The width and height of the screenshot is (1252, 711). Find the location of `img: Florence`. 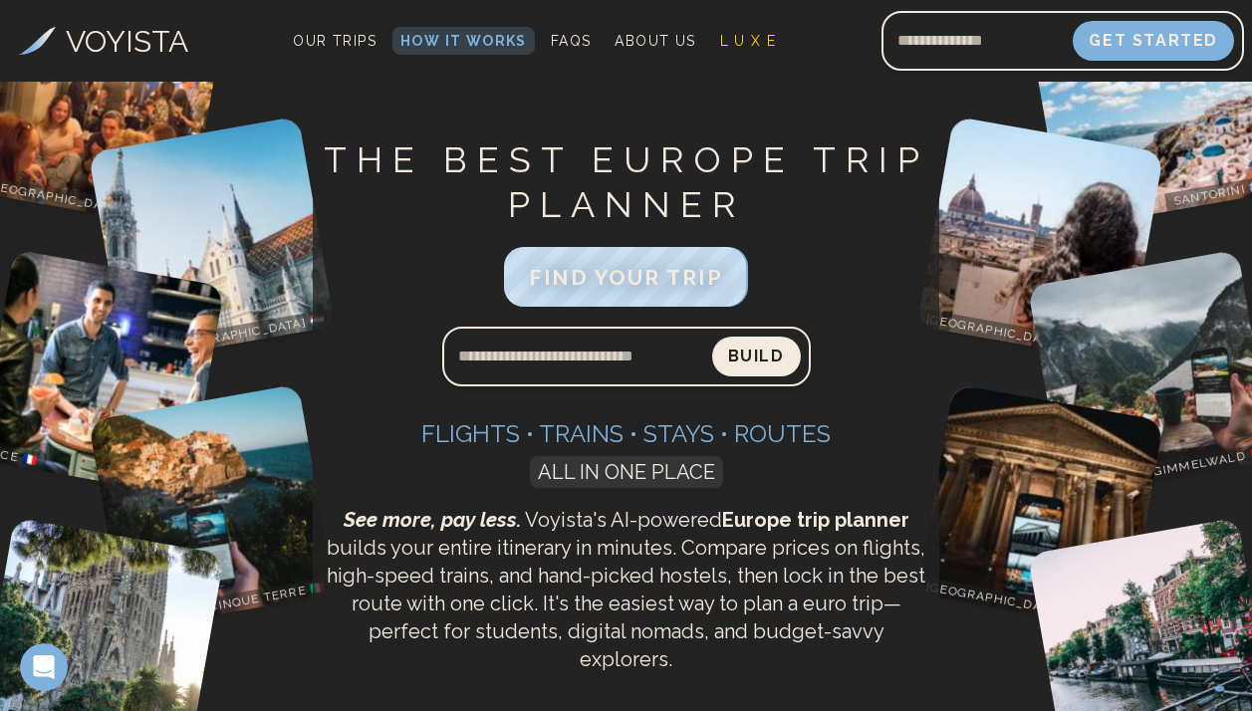

img: Florence is located at coordinates (1039, 240).